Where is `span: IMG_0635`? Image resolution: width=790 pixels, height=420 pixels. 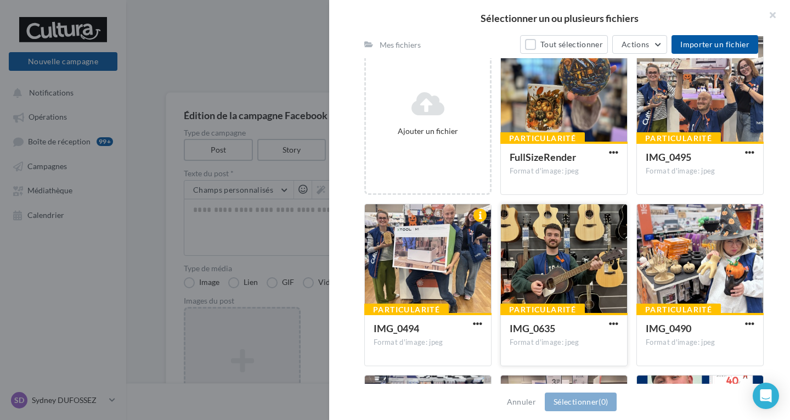 span: IMG_0635 is located at coordinates (532, 328).